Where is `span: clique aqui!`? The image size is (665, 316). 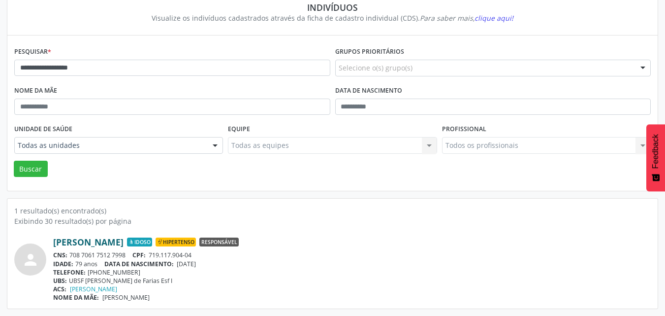 span: clique aqui! is located at coordinates (494, 18).